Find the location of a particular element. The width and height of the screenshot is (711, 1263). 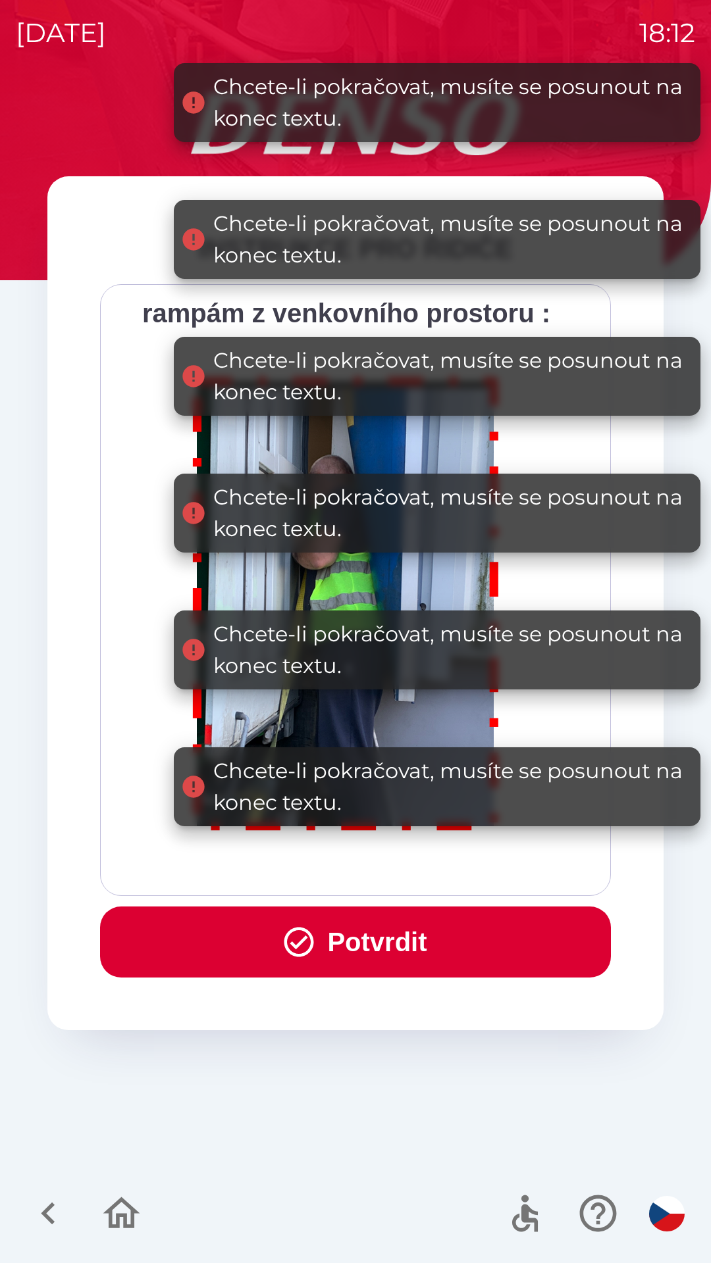

button: Potvrdit is located at coordinates (355, 942).